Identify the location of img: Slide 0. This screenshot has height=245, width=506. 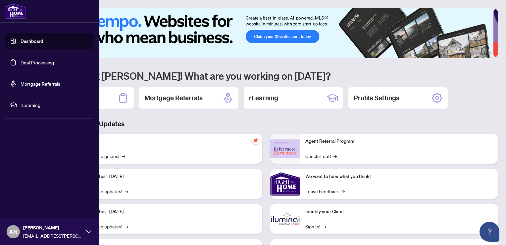
(264, 33).